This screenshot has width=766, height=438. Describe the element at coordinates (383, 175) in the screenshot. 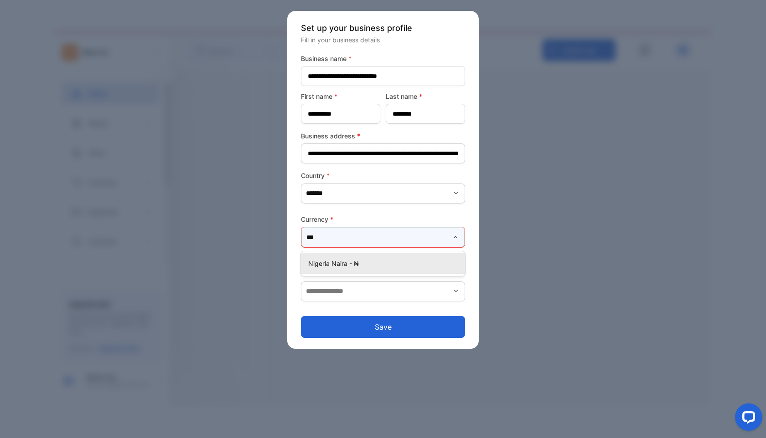

I see `label: Country` at that location.